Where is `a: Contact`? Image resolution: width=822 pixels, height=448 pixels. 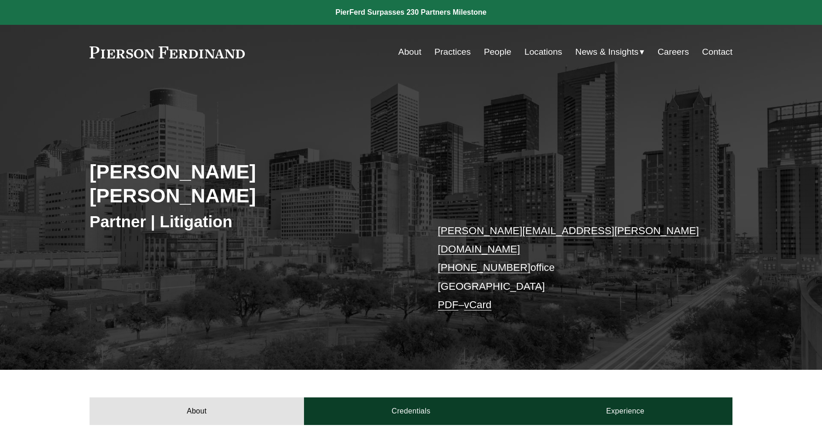
a: Contact is located at coordinates (718, 52).